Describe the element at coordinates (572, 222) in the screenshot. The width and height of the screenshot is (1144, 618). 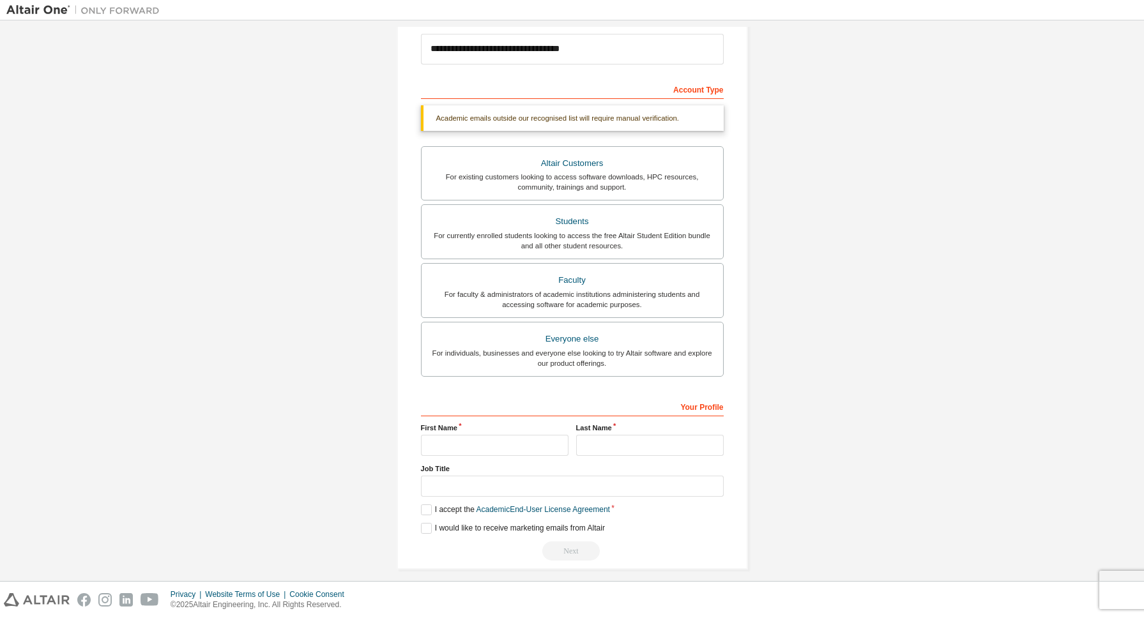
I see `div: Students` at that location.